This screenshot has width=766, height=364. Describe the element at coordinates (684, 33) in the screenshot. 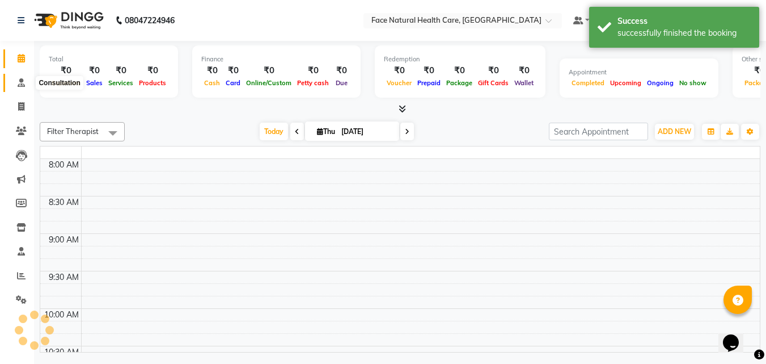

I see `div: successfully finished the booking` at that location.